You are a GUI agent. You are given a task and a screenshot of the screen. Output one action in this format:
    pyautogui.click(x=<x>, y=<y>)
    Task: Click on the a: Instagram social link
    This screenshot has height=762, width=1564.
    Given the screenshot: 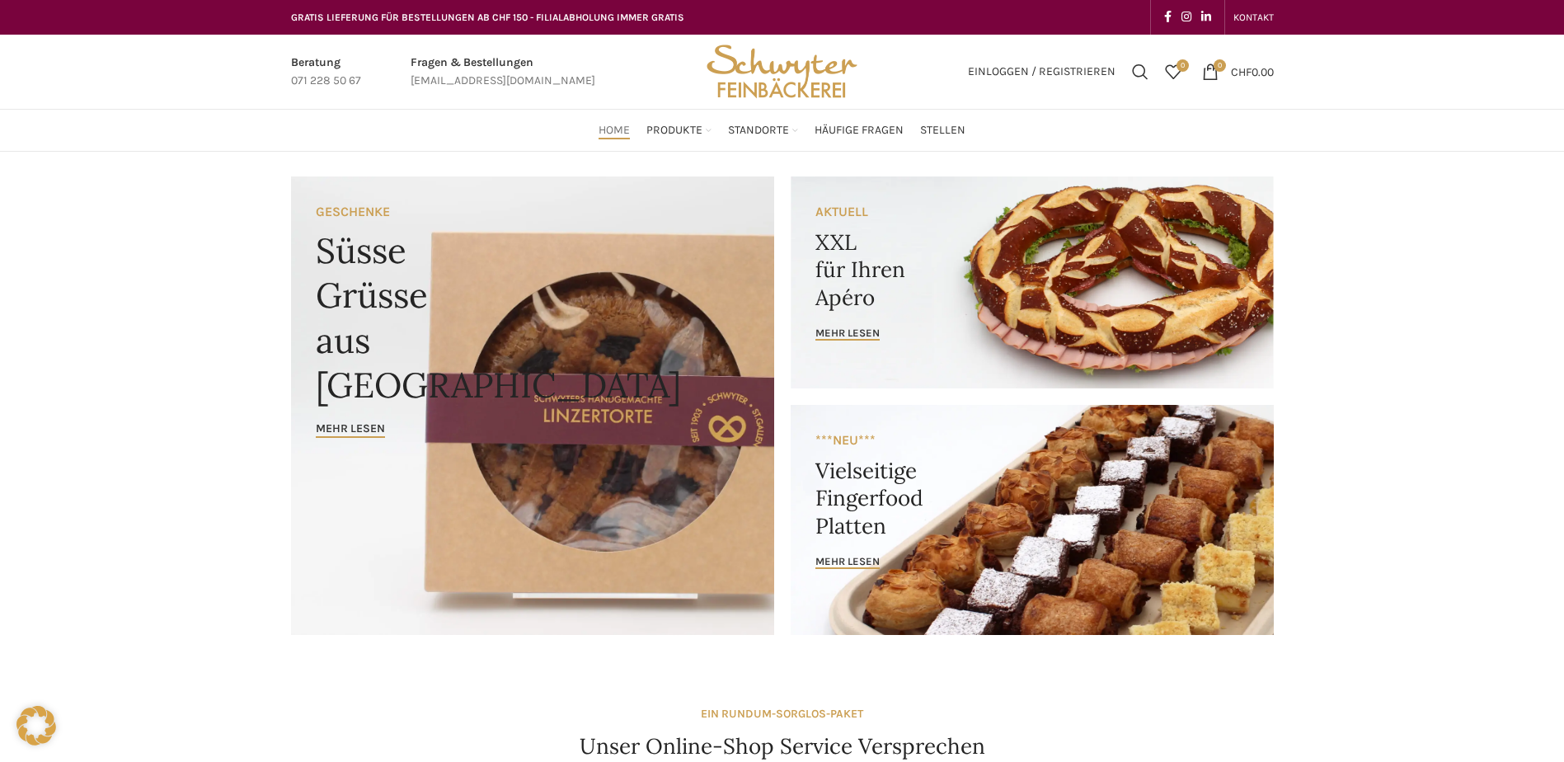 What is the action you would take?
    pyautogui.click(x=1187, y=17)
    